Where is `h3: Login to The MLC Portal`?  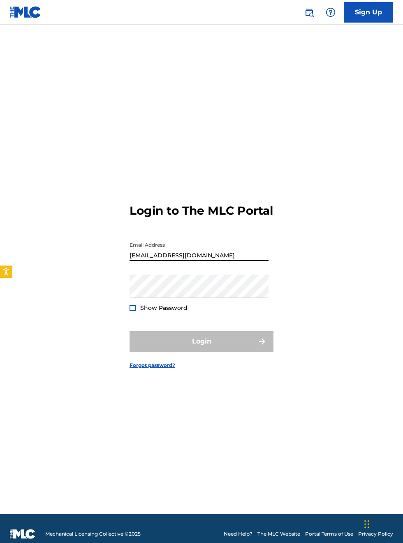 h3: Login to The MLC Portal is located at coordinates (201, 211).